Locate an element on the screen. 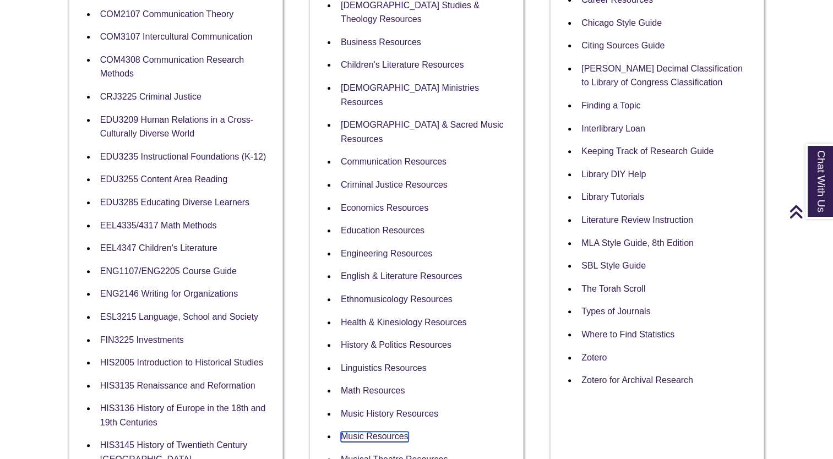 This screenshot has width=833, height=459. a: Types of Journals is located at coordinates (616, 311).